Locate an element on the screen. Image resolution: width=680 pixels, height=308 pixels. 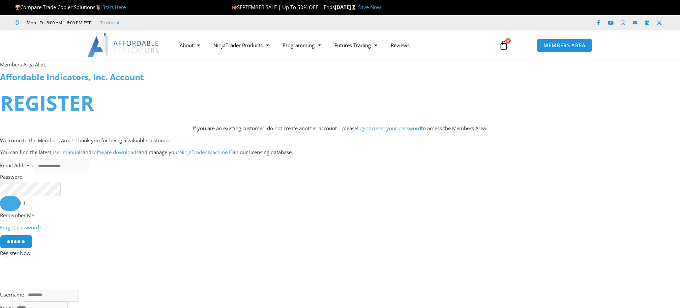
a: NinjaTrader Products is located at coordinates (241, 45).